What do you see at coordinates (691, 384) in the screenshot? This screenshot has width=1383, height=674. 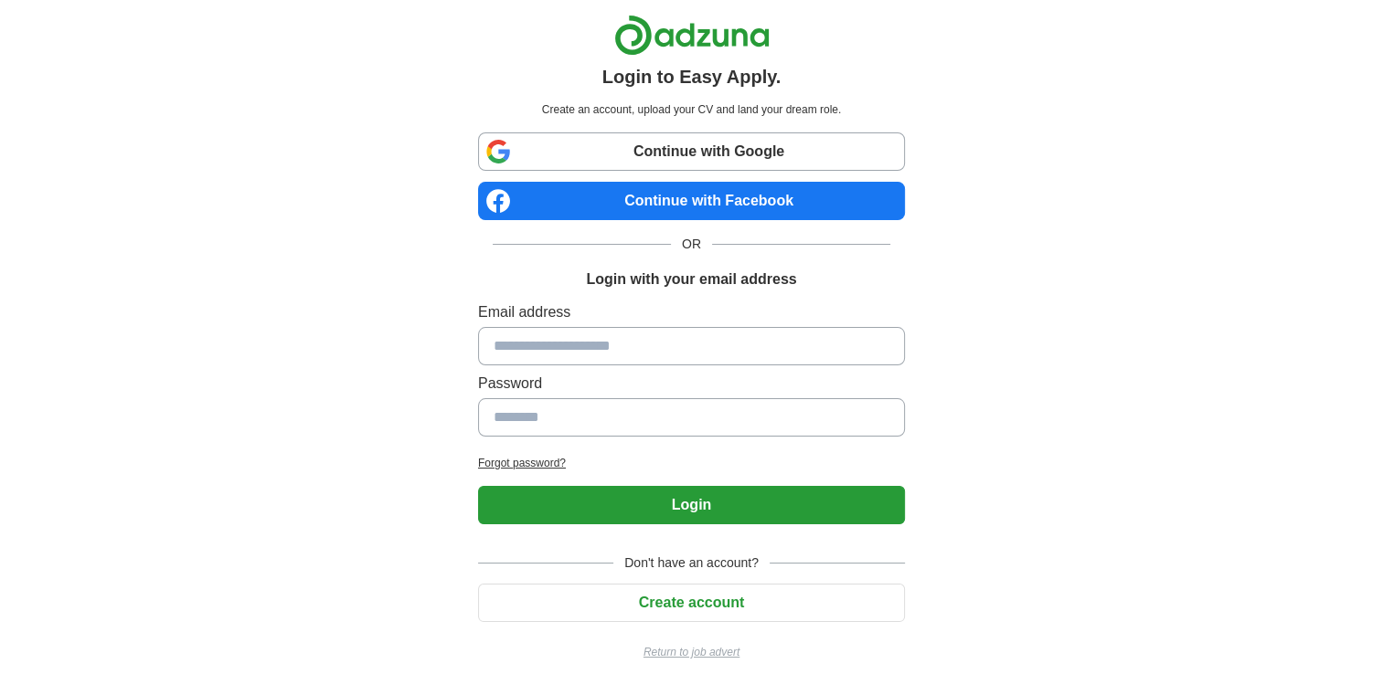 I see `label: Password` at bounding box center [691, 384].